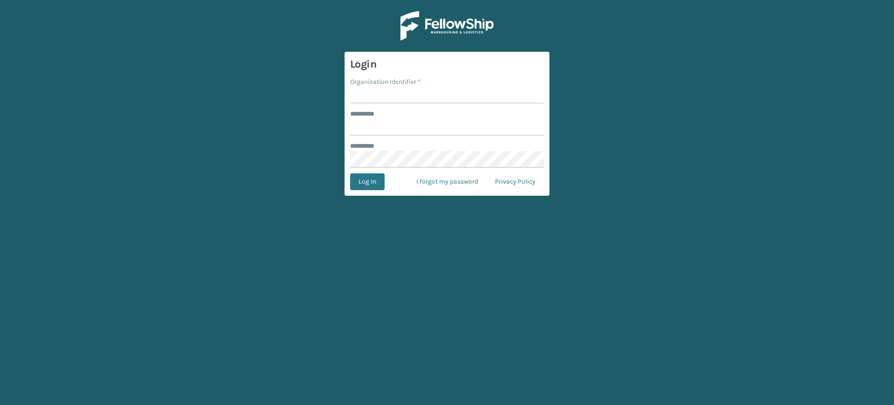 The width and height of the screenshot is (894, 405). What do you see at coordinates (367, 182) in the screenshot?
I see `button: Log In` at bounding box center [367, 182].